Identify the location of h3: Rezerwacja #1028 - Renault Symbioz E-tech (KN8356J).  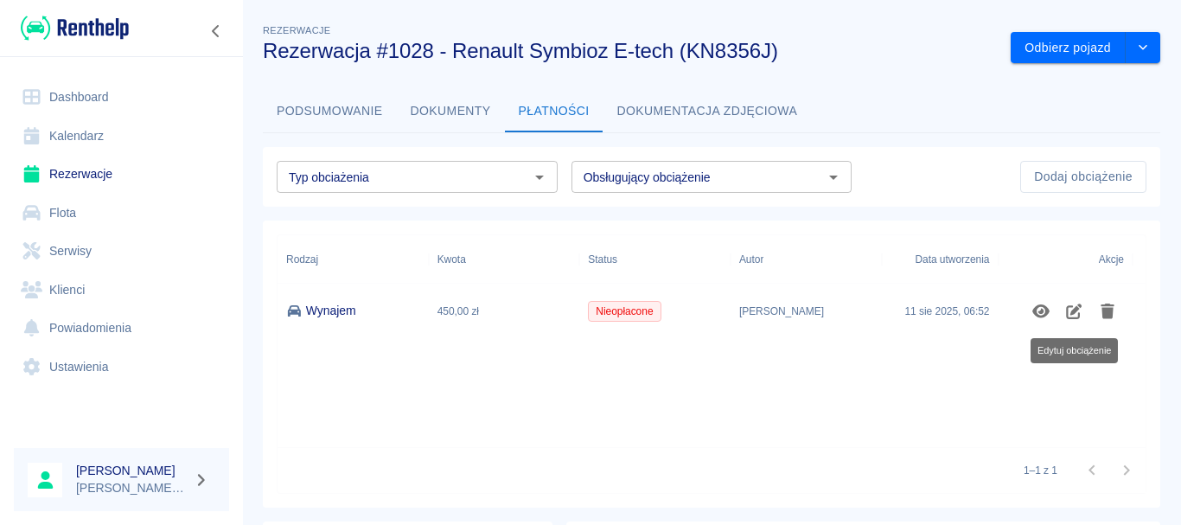
(629, 51).